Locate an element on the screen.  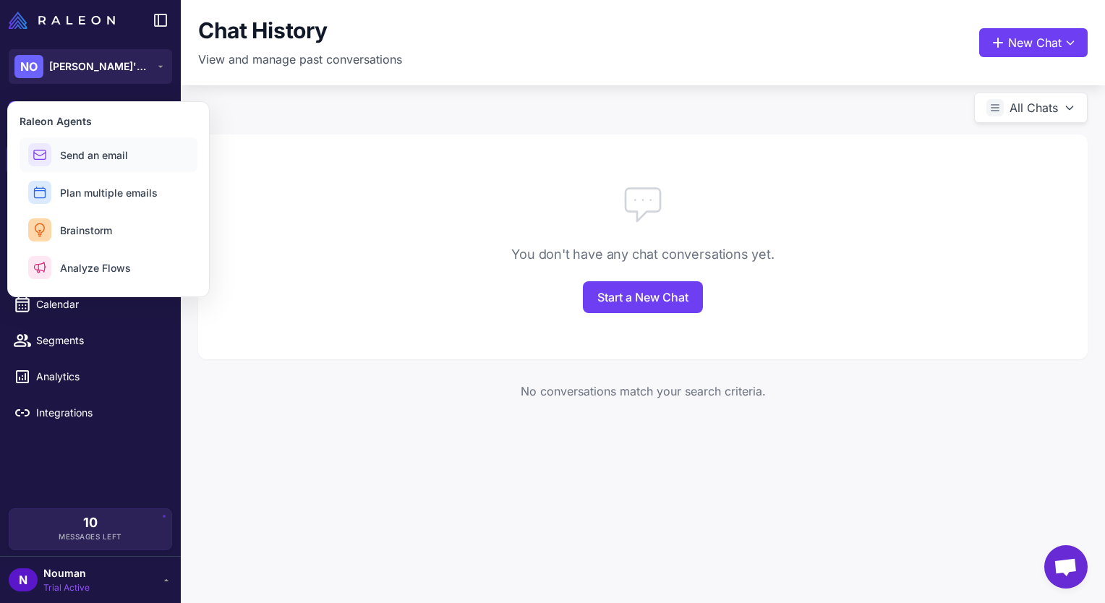
div: N is located at coordinates (23, 580).